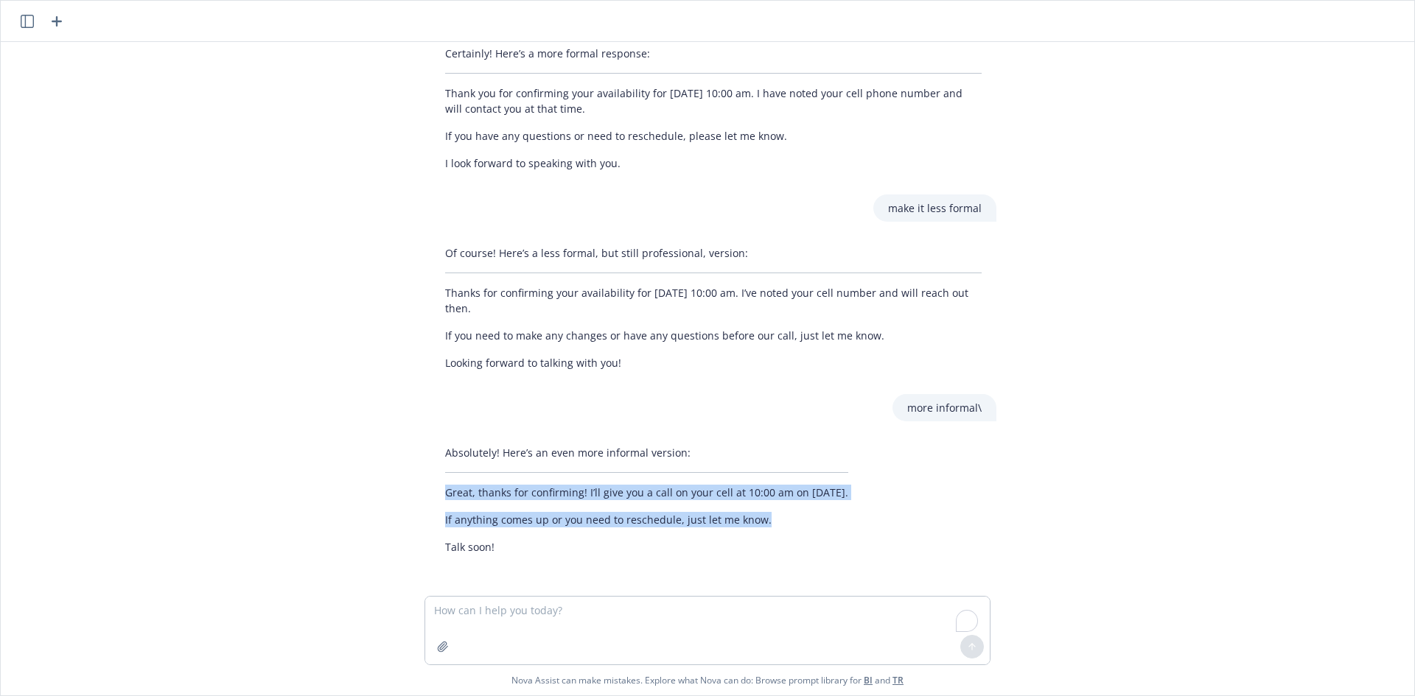 The width and height of the screenshot is (1415, 696). I want to click on p: more informal\, so click(944, 407).